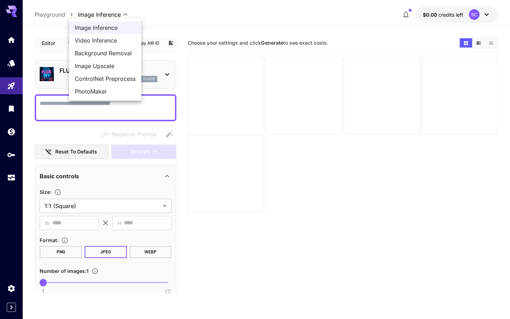 This screenshot has height=319, width=510. What do you see at coordinates (105, 66) in the screenshot?
I see `span: Image Upscale` at bounding box center [105, 66].